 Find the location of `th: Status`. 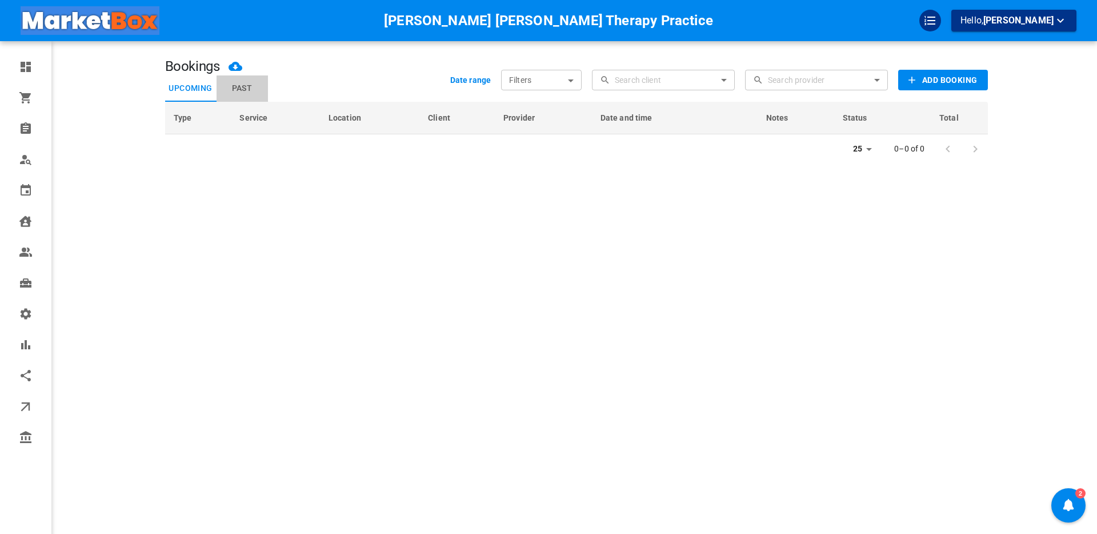

th: Status is located at coordinates (855, 118).